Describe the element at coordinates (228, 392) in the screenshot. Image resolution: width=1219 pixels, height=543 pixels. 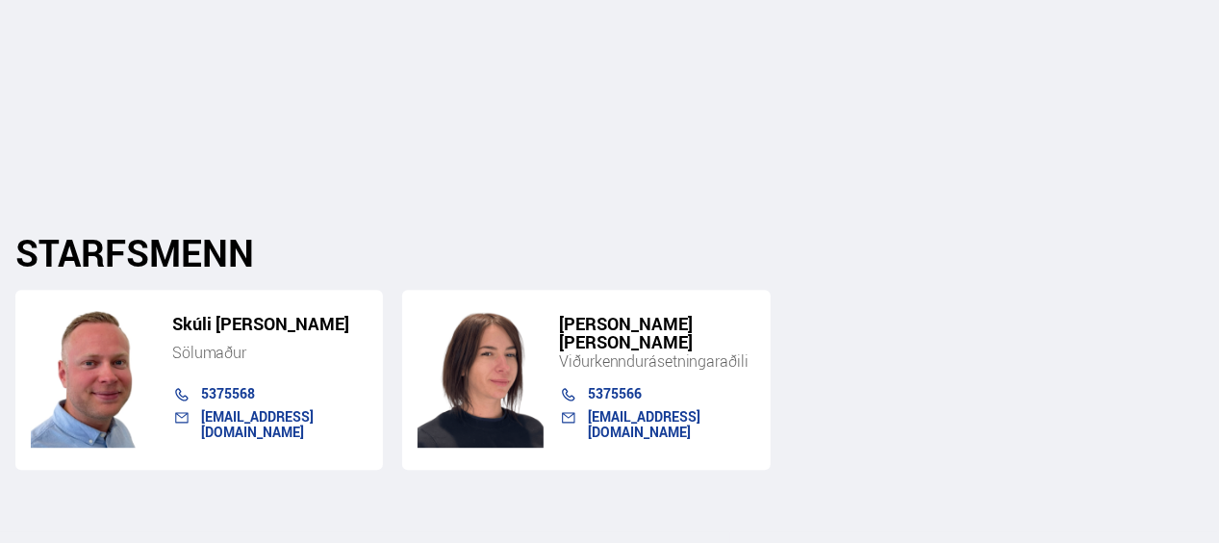
I see `a: 5375568` at that location.